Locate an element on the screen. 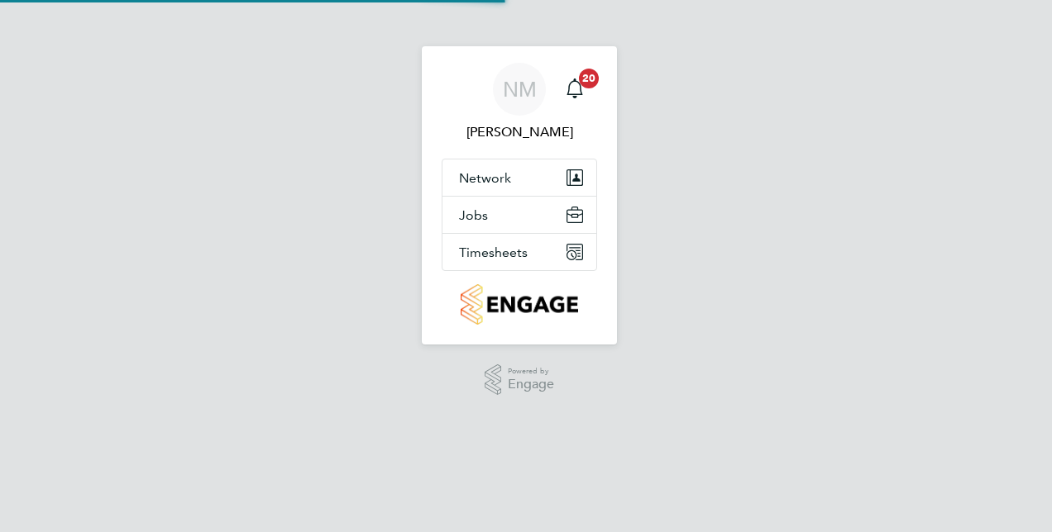 Image resolution: width=1052 pixels, height=532 pixels. span: 20 is located at coordinates (589, 79).